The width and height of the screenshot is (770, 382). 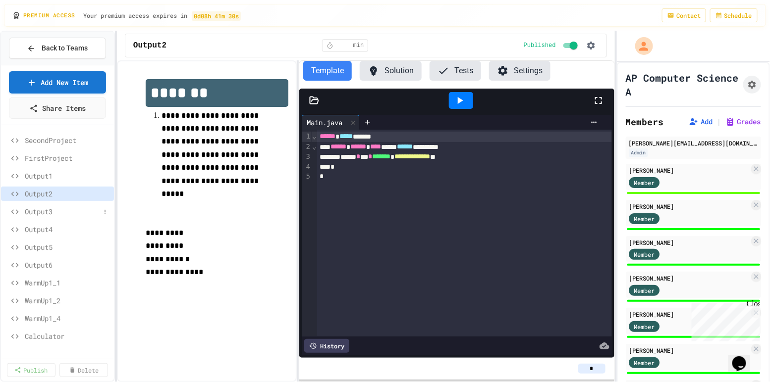 I want to click on span: WarmUp1_1, so click(x=67, y=283).